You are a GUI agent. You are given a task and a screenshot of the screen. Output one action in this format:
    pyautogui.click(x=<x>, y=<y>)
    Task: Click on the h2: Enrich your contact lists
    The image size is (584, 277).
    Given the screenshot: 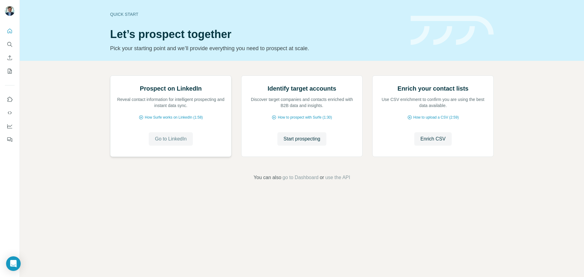 What is the action you would take?
    pyautogui.click(x=433, y=88)
    